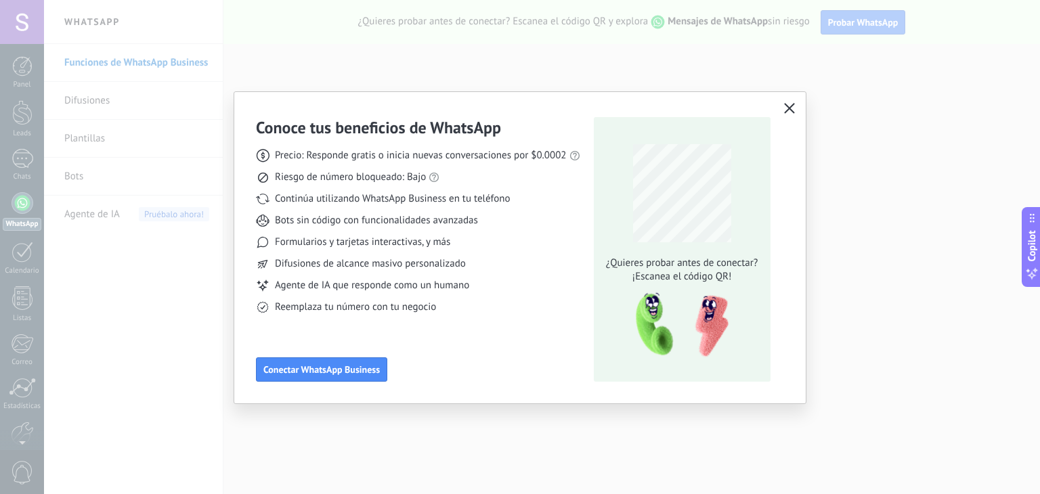 The image size is (1040, 494). I want to click on span: ¡Escanea el código QR!, so click(682, 277).